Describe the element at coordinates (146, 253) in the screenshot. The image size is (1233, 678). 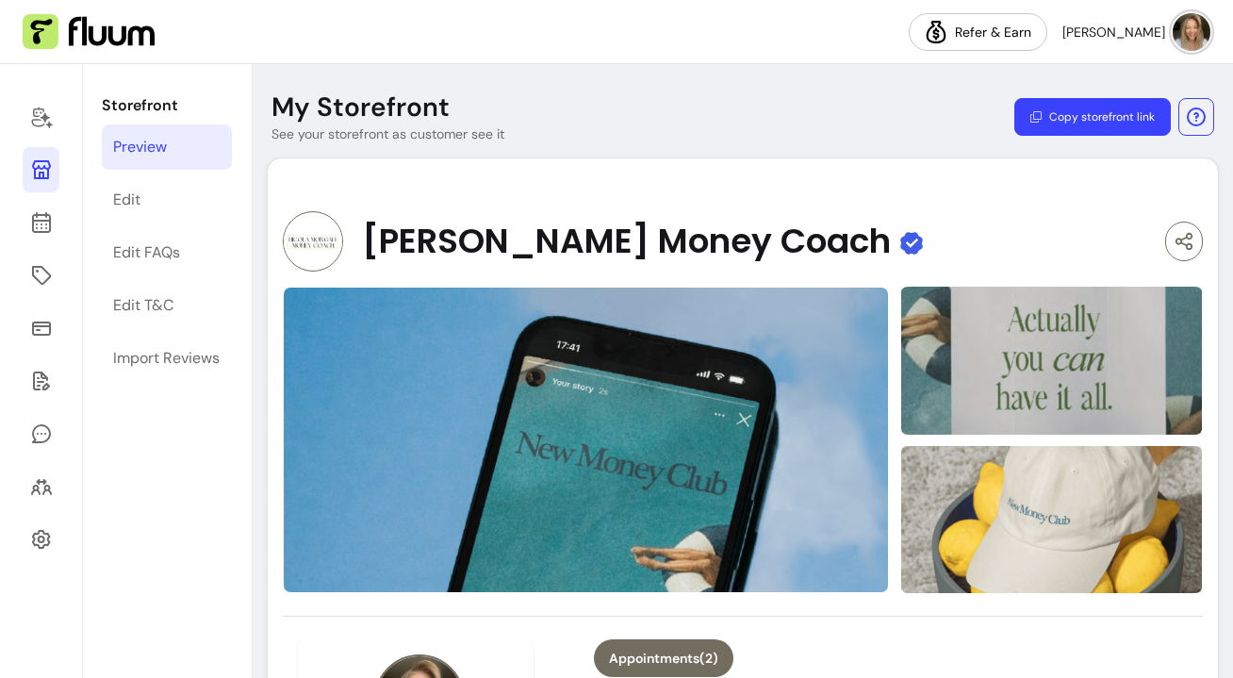
I see `div: Edit FAQs` at that location.